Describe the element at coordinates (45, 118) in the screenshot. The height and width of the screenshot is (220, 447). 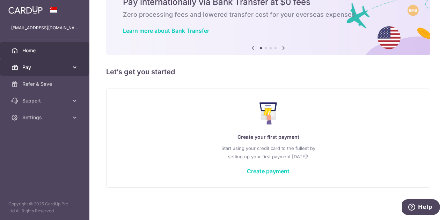
I see `span: Settings` at that location.